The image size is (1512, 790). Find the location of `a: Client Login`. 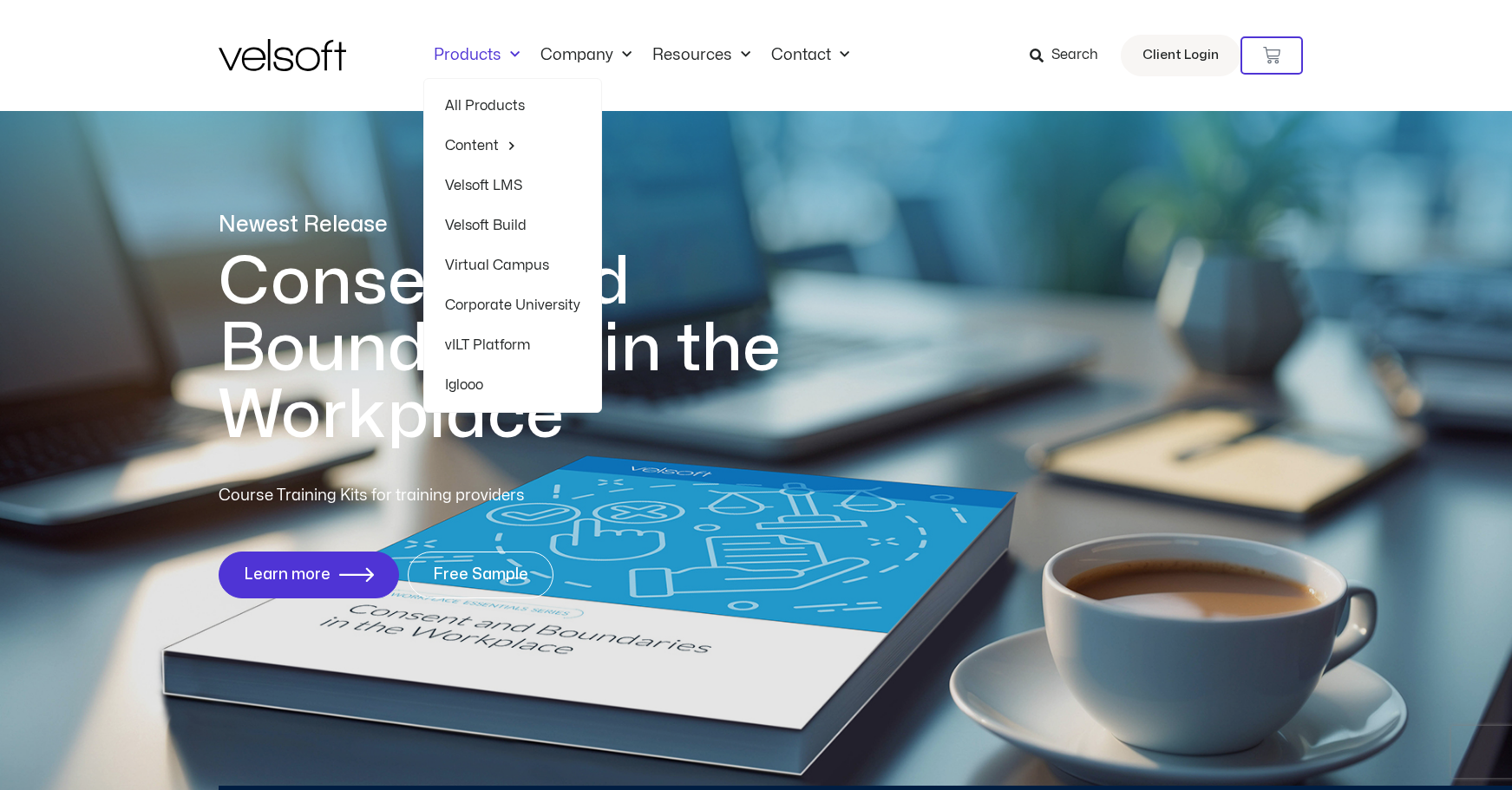

a: Client Login is located at coordinates (1180, 56).